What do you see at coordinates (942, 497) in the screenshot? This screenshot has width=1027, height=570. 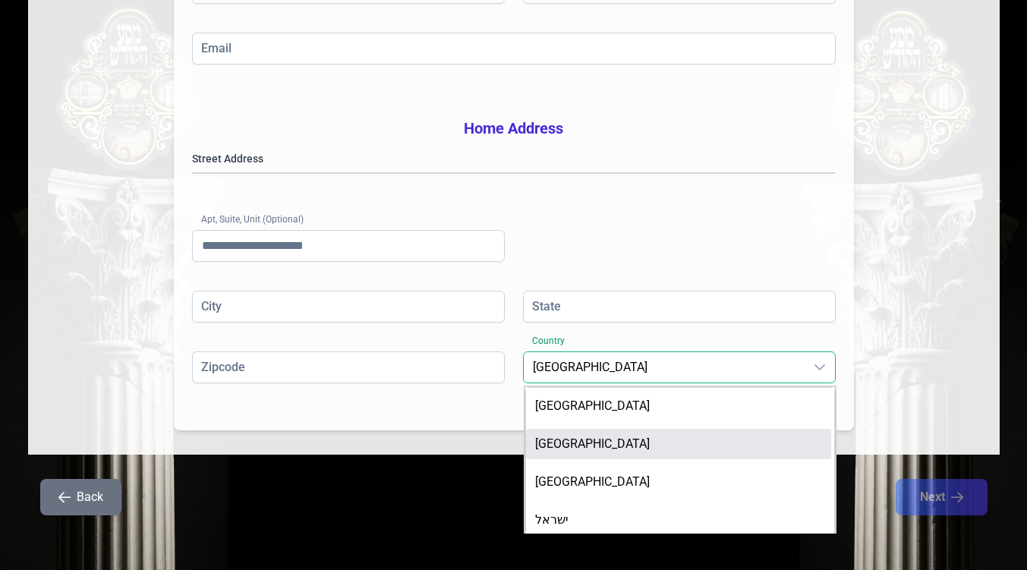 I see `button: Next` at bounding box center [942, 497].